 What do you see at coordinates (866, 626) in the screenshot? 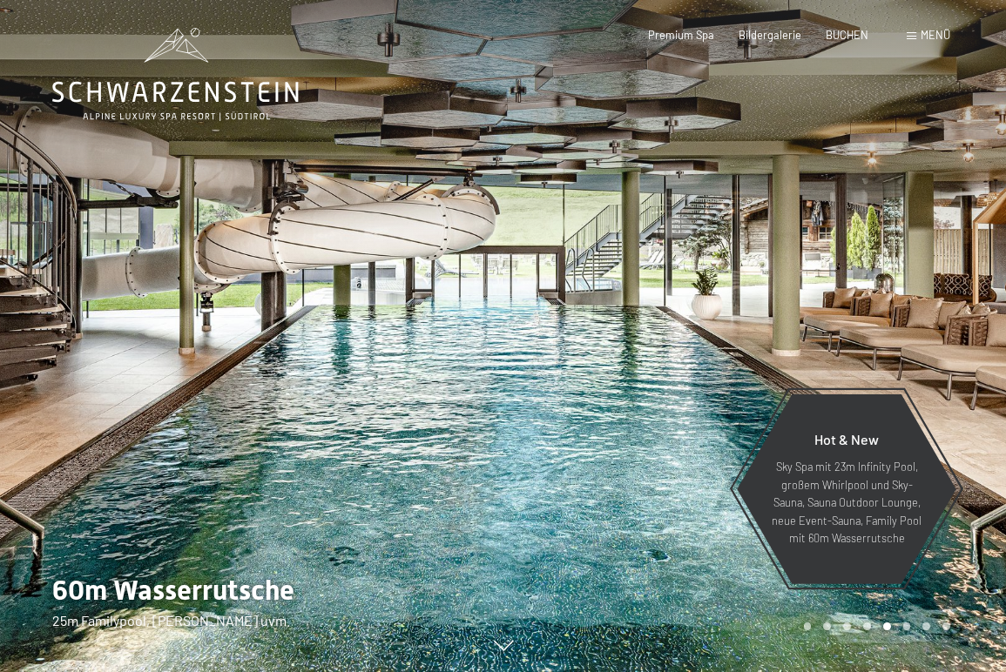
I see `div: Carousel Page 4` at bounding box center [866, 626].